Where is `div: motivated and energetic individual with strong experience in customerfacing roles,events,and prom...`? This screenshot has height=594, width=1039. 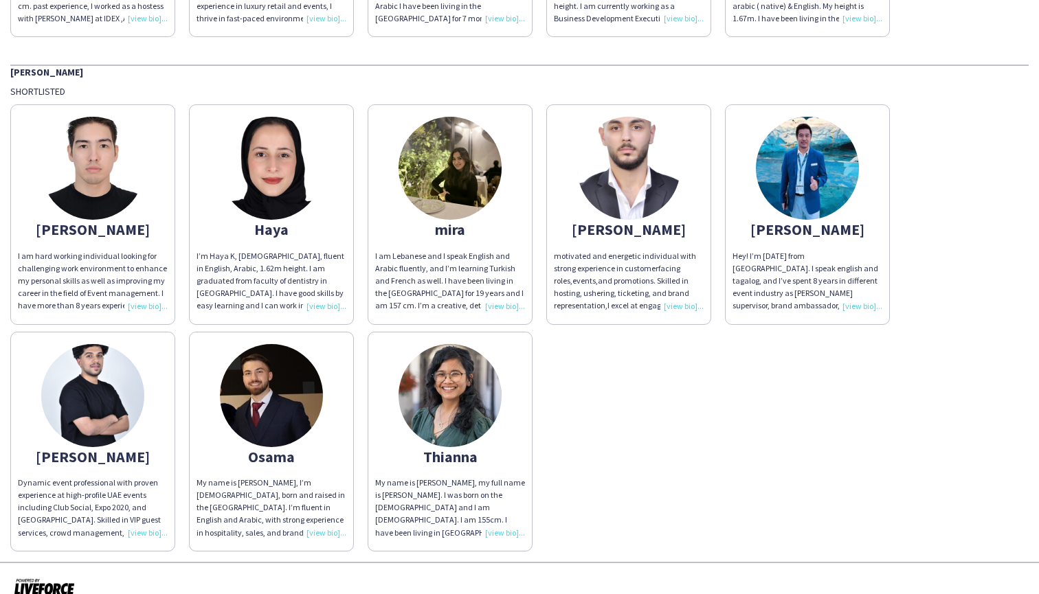
div: motivated and energetic individual with strong experience in customerfacing roles,events,and prom... is located at coordinates (628, 281).